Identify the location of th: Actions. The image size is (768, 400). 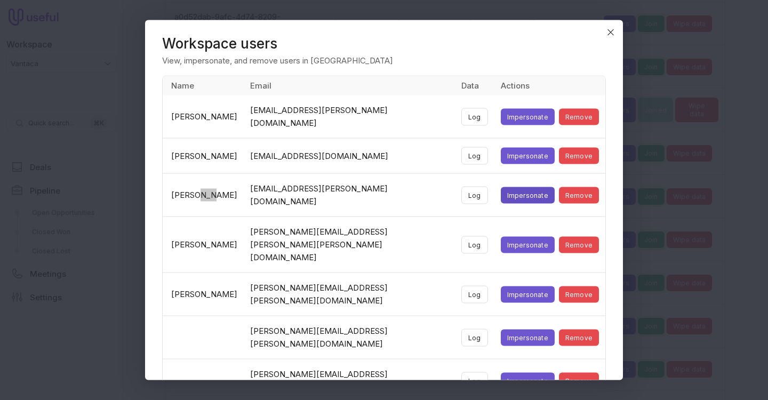
(550, 86).